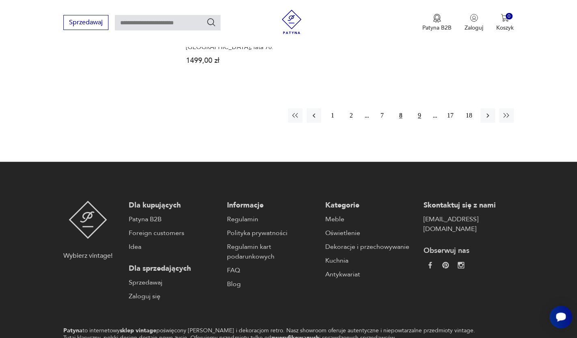  Describe the element at coordinates (504, 18) in the screenshot. I see `img: Ikona koszyka` at that location.